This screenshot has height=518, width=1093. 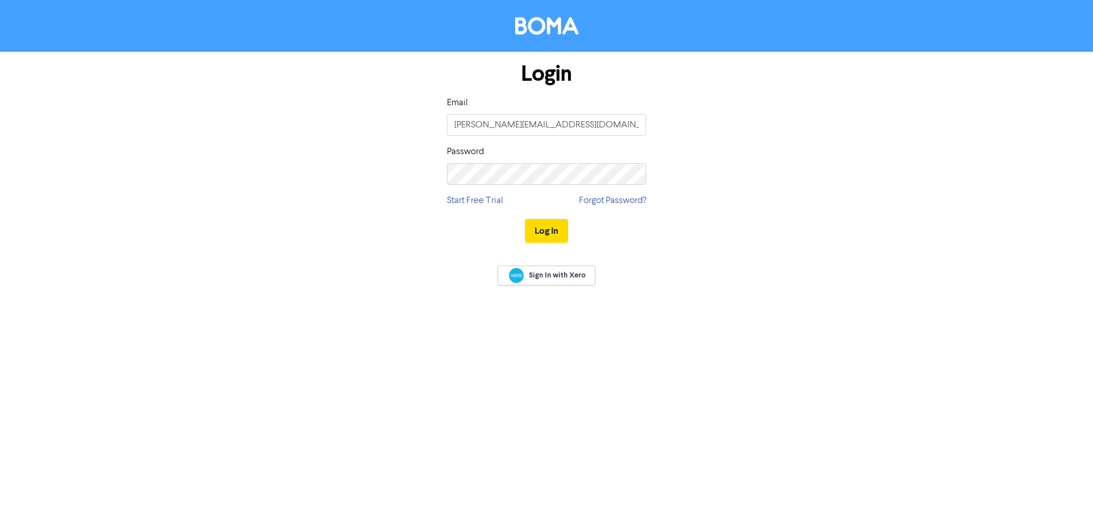 I want to click on keeper-lock: Open Keeper Popup, so click(x=632, y=125).